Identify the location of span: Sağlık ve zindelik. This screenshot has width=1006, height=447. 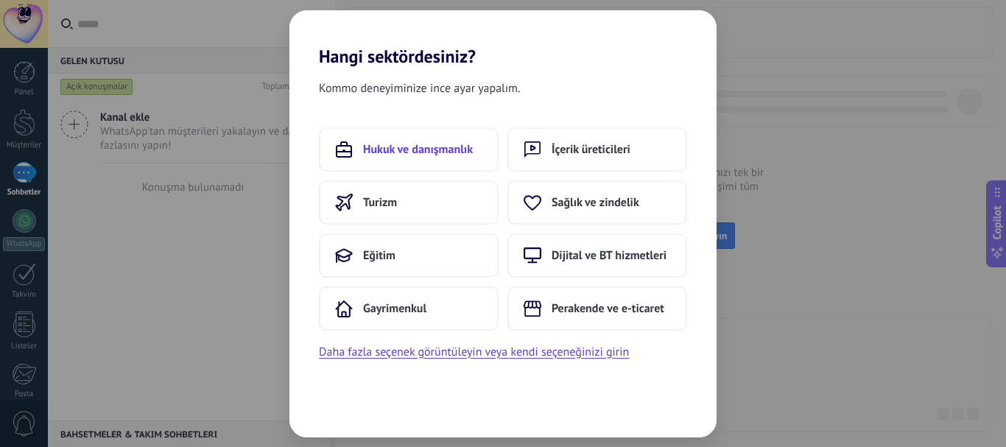
(595, 203).